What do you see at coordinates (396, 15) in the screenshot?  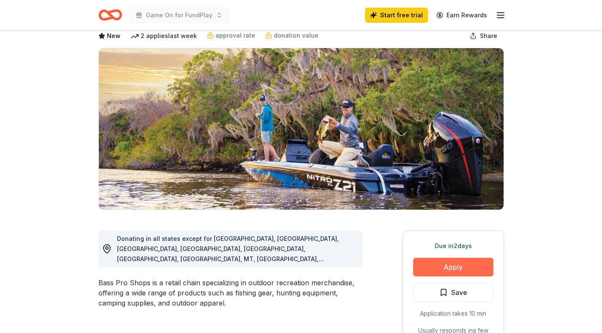 I see `a: Start free trial` at bounding box center [396, 15].